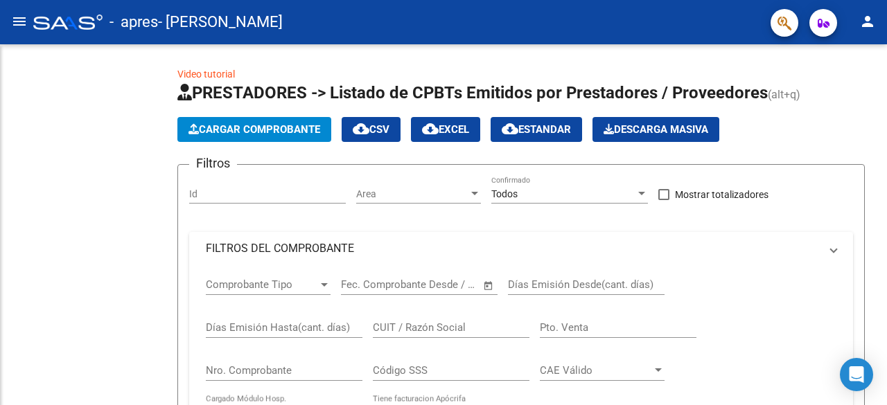  Describe the element at coordinates (412, 194) in the screenshot. I see `span: Area` at that location.